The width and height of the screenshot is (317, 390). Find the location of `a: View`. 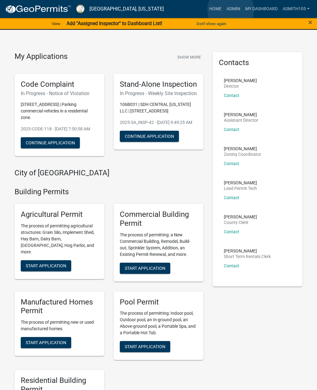

a: View is located at coordinates (56, 24).